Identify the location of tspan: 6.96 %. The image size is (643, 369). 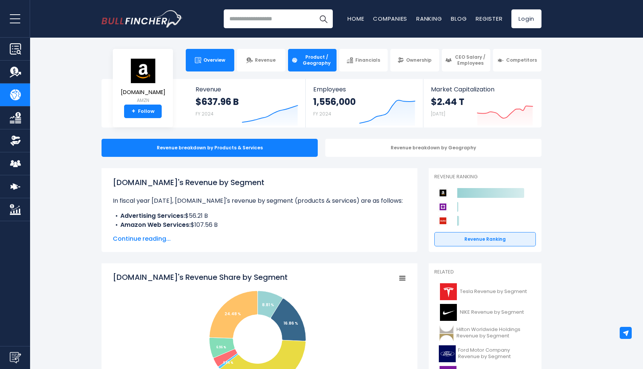
(221, 347).